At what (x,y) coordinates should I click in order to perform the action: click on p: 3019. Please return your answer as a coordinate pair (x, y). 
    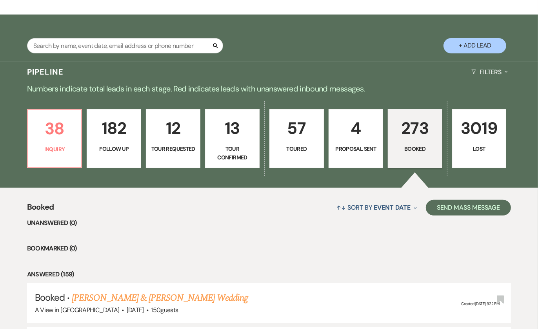
    Looking at the image, I should click on (479, 128).